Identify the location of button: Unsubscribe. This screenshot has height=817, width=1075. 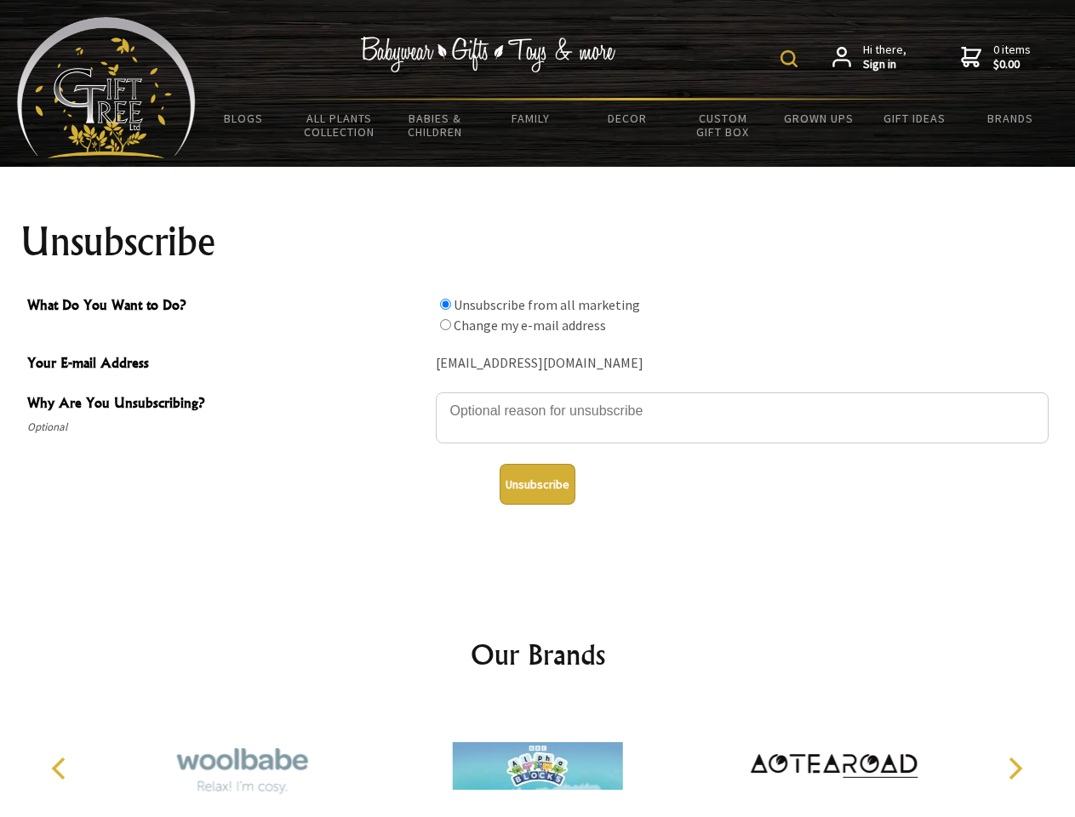
(537, 484).